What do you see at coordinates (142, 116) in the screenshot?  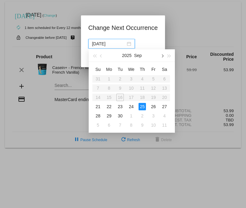 I see `div: 2` at bounding box center [142, 116].